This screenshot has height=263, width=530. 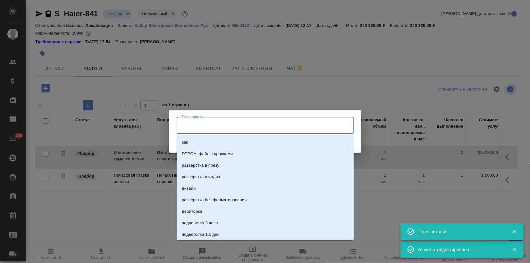 I want to click on p: разверстка в презу, so click(x=200, y=166).